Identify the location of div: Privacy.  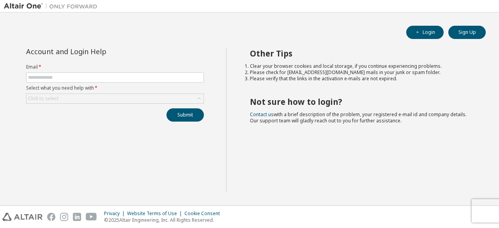
(115, 214).